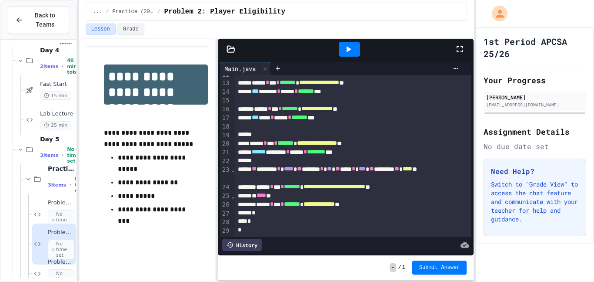 The width and height of the screenshot is (594, 282). I want to click on span: Submit Answer, so click(440, 267).